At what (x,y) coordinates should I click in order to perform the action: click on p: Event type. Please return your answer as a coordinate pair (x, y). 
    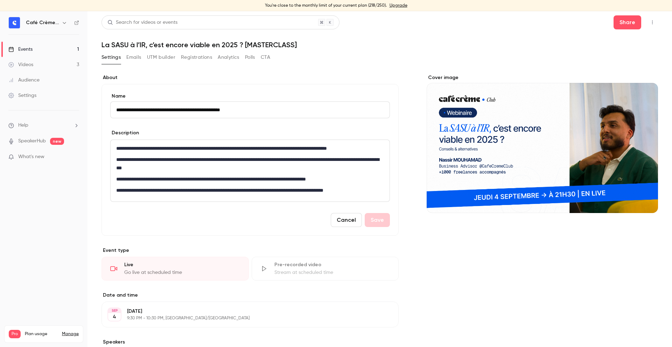
    Looking at the image, I should click on (250, 251).